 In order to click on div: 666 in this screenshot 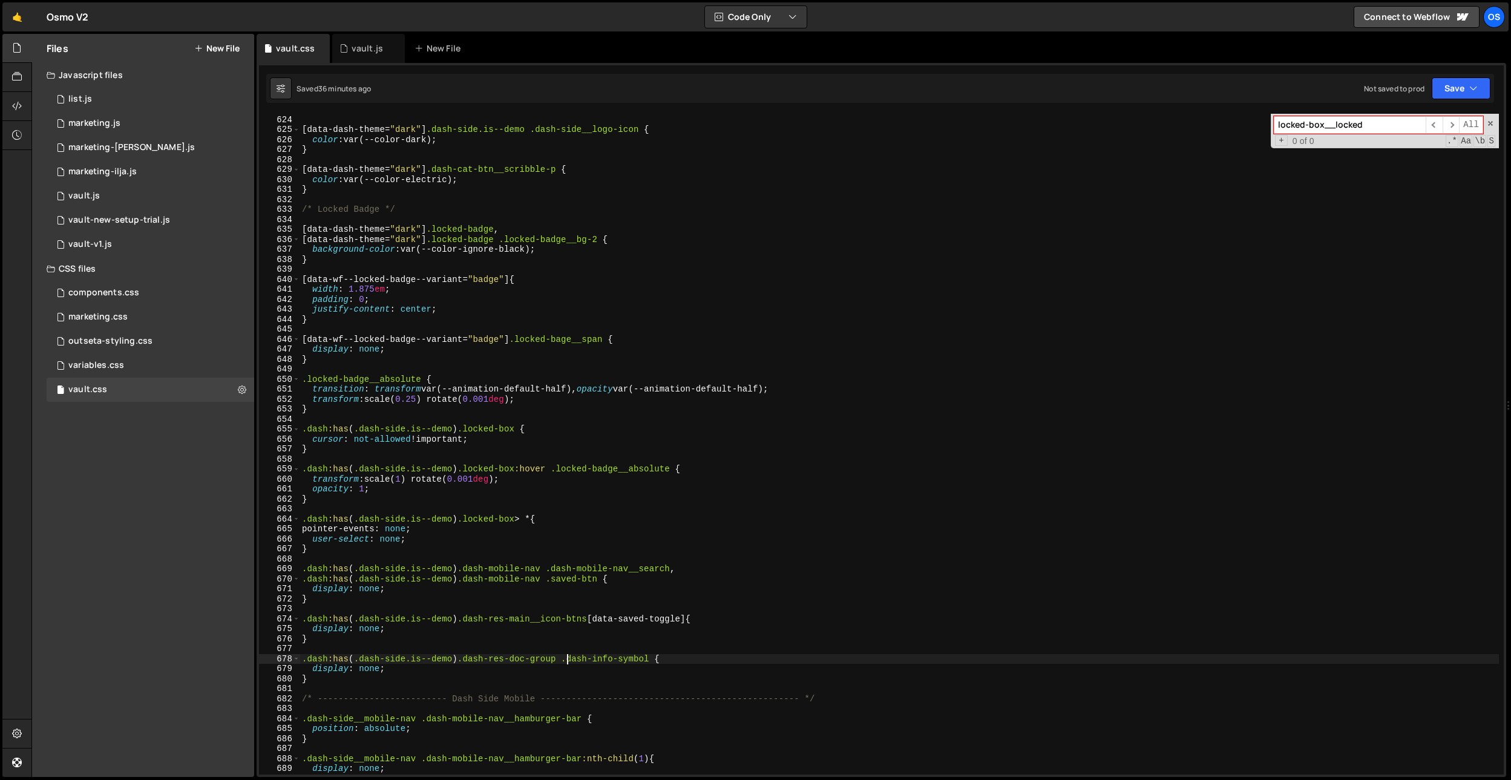, I will do `click(280, 539)`.